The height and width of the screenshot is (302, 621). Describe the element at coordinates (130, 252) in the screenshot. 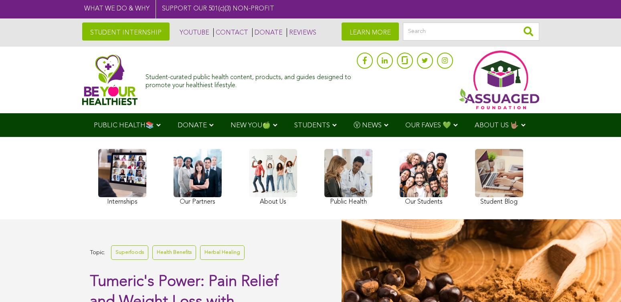

I see `a: Superfoods` at that location.